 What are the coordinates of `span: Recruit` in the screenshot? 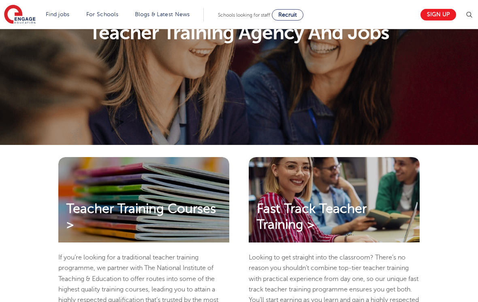 It's located at (288, 15).